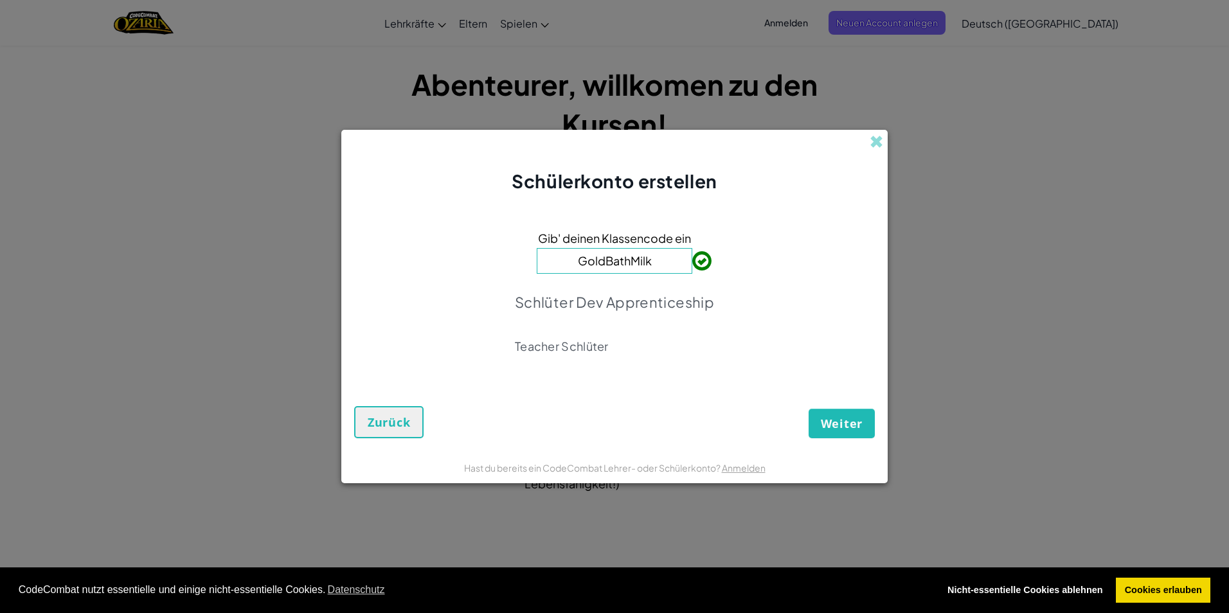 The height and width of the screenshot is (613, 1229). What do you see at coordinates (841, 424) in the screenshot?
I see `span: Weiter` at bounding box center [841, 424].